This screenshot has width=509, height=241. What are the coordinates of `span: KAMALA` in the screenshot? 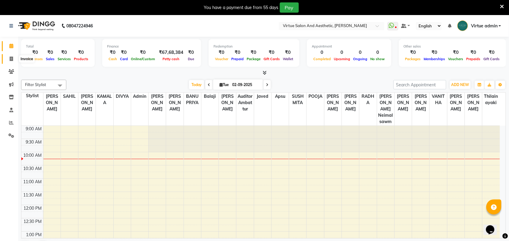 It's located at (104, 100).